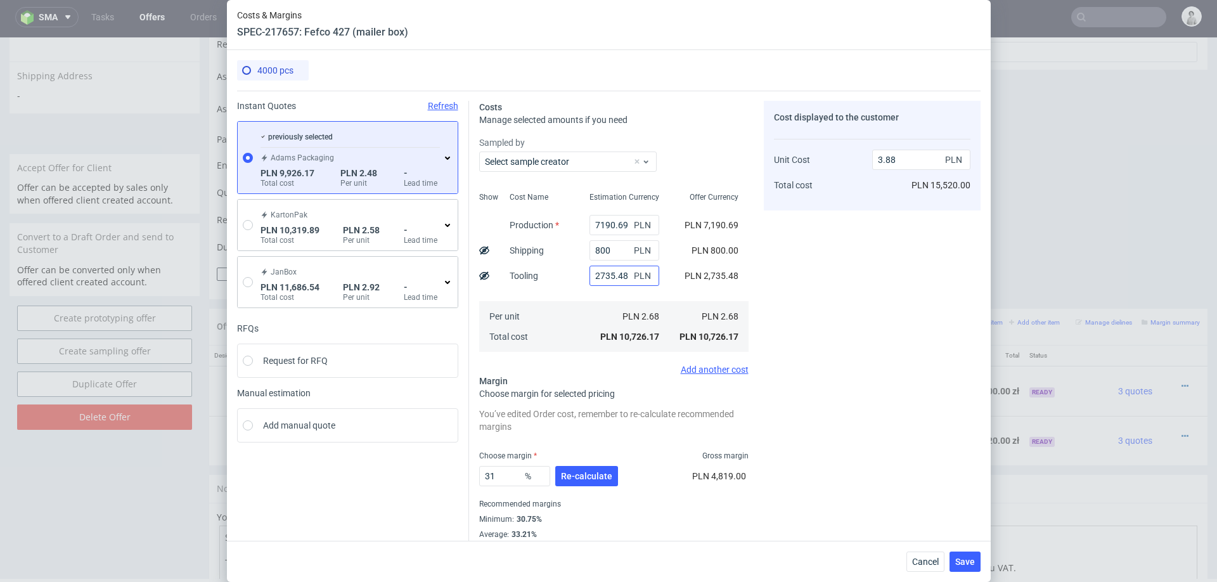  Describe the element at coordinates (523, 535) in the screenshot. I see `div: 33.21%` at that location.